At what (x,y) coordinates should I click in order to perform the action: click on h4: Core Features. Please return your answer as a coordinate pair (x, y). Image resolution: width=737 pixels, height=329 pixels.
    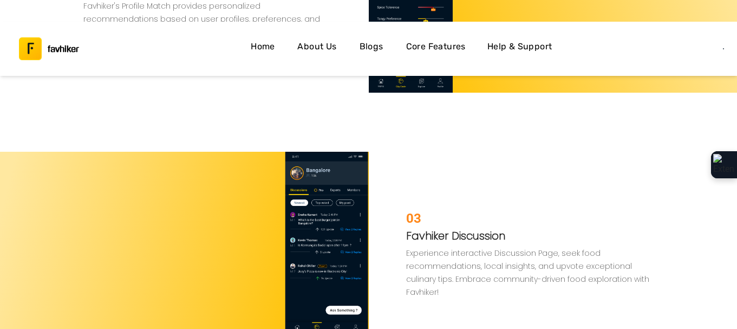
    Looking at the image, I should click on (436, 47).